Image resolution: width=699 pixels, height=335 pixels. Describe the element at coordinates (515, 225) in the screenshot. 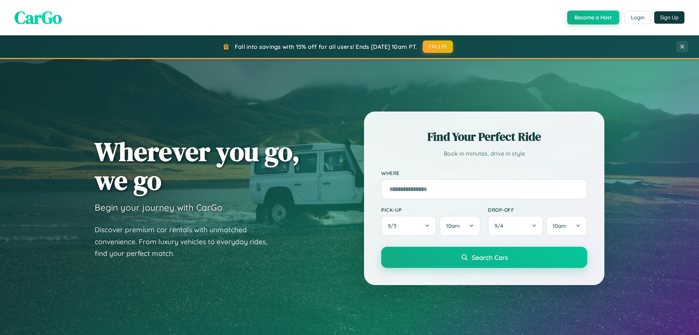

I see `button: 9/4` at that location.